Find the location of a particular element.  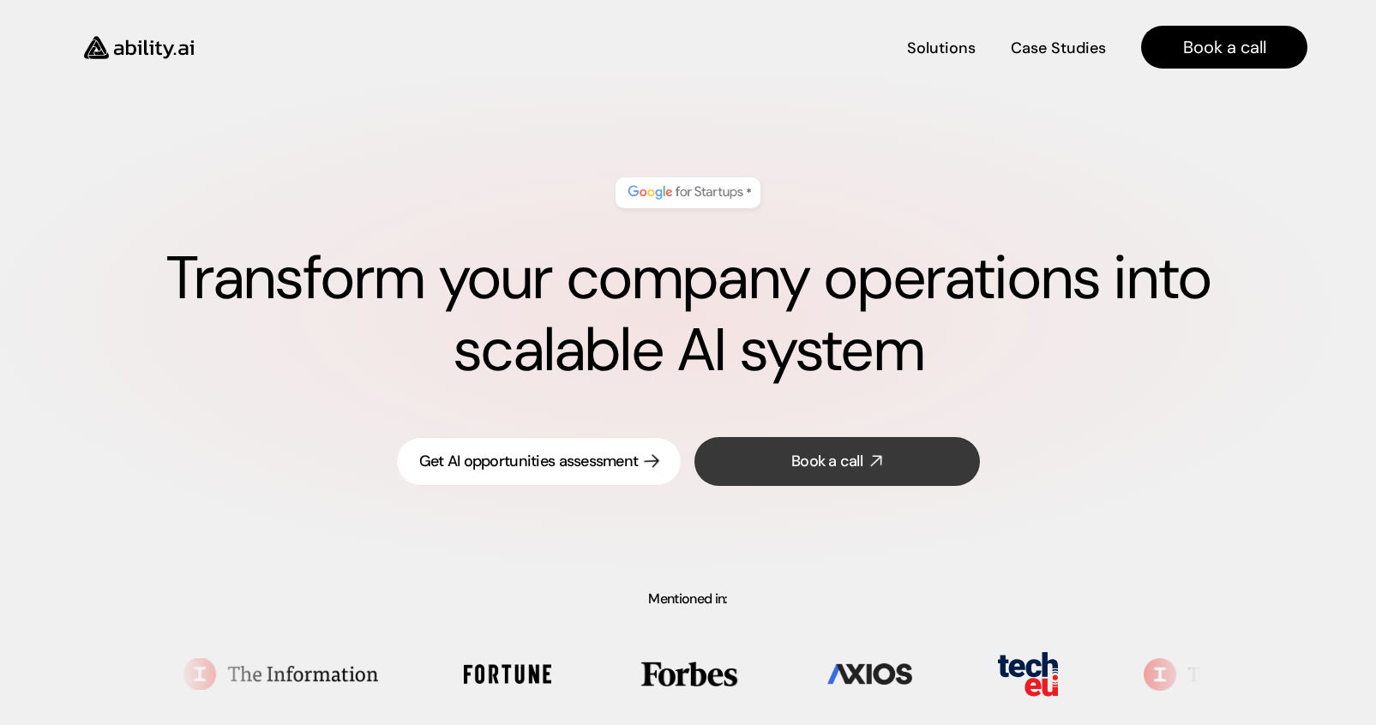

h4: Solutions is located at coordinates (941, 48).